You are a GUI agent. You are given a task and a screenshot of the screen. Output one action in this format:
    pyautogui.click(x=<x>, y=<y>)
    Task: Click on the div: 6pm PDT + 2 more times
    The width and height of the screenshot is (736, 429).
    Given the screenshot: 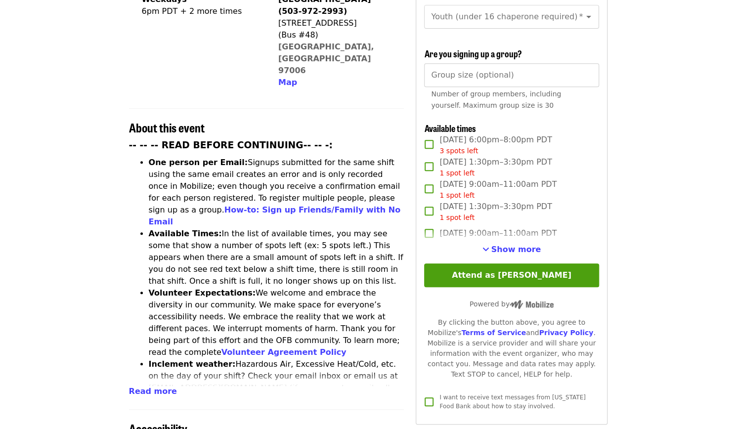 What is the action you would take?
    pyautogui.click(x=192, y=11)
    